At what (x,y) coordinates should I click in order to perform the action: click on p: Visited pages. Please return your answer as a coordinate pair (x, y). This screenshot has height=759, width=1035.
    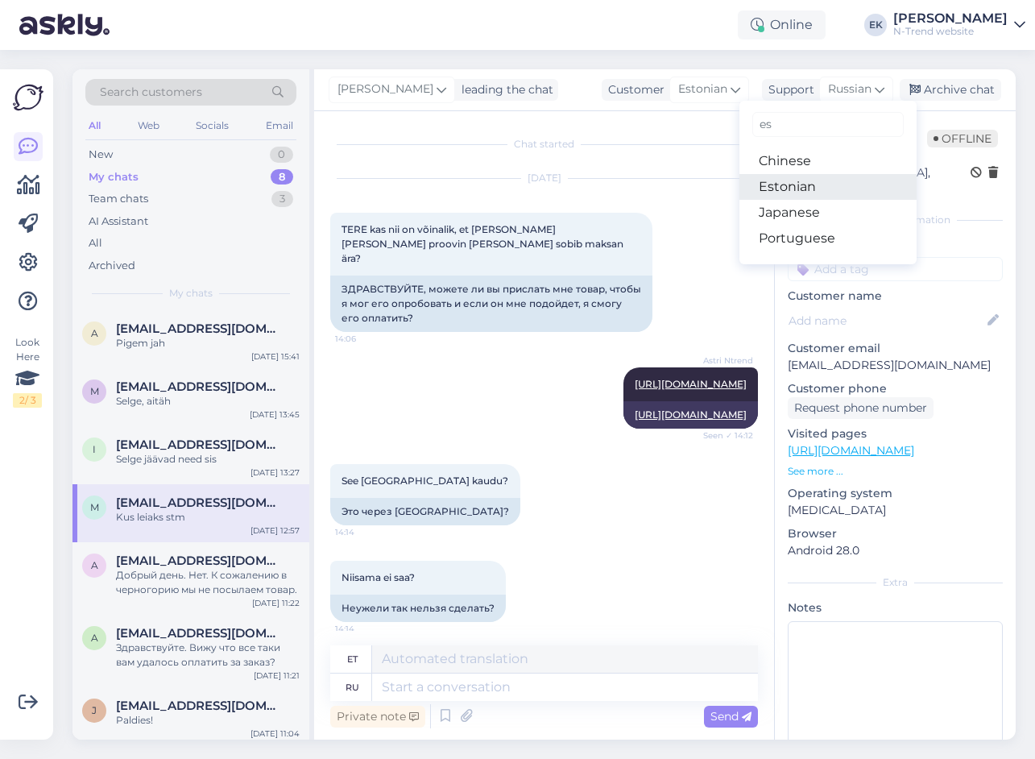
    Looking at the image, I should click on (895, 433).